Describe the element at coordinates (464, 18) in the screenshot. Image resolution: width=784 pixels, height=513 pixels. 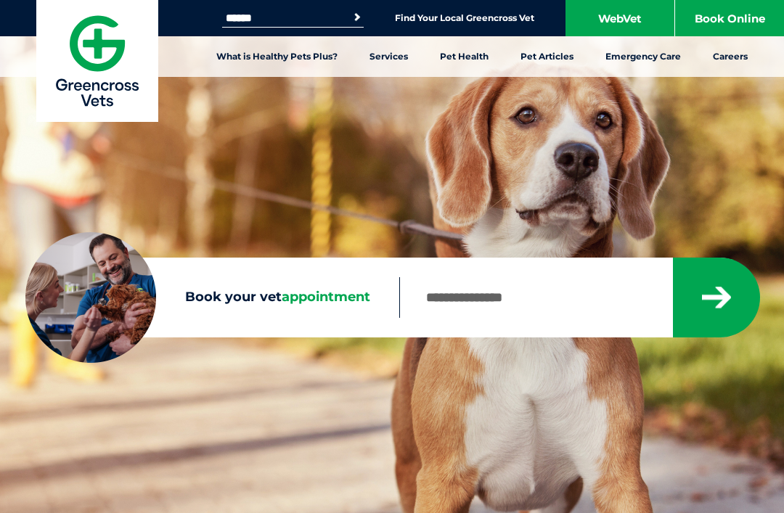
I see `a: Find Your Local Greencross Vet` at that location.